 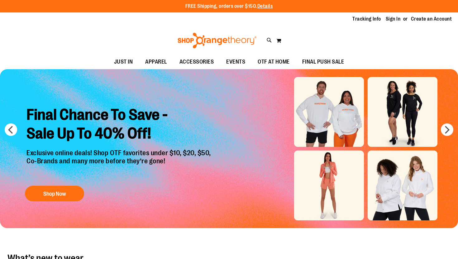 What do you see at coordinates (11, 130) in the screenshot?
I see `button: prev` at bounding box center [11, 130].